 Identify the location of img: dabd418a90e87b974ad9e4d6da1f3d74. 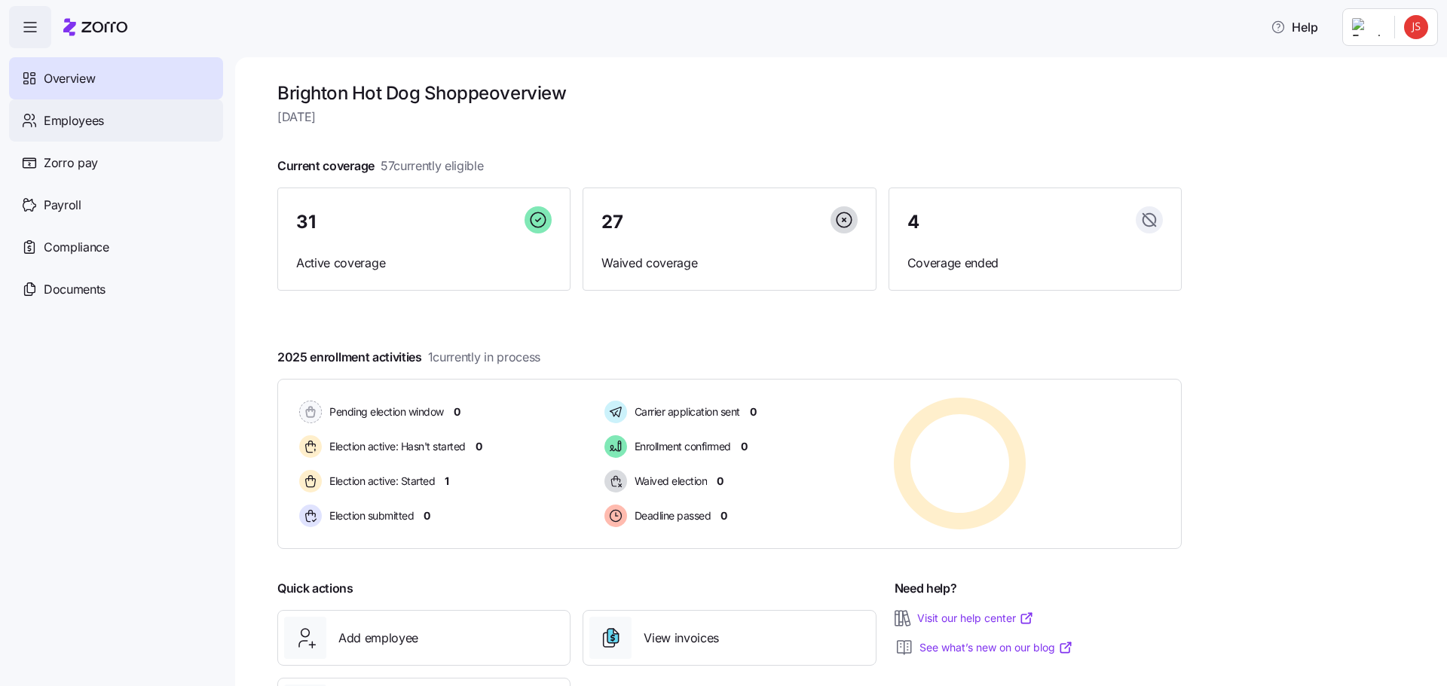
(1416, 27).